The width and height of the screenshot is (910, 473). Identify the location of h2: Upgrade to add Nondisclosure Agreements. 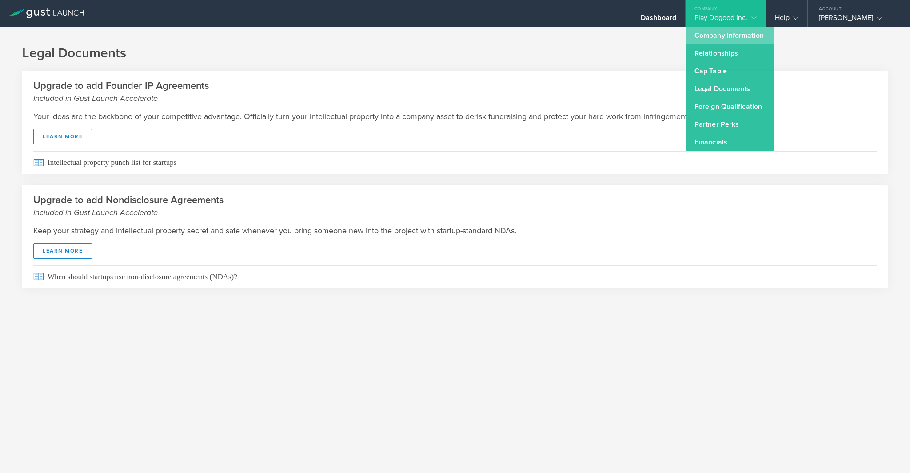
(455, 206).